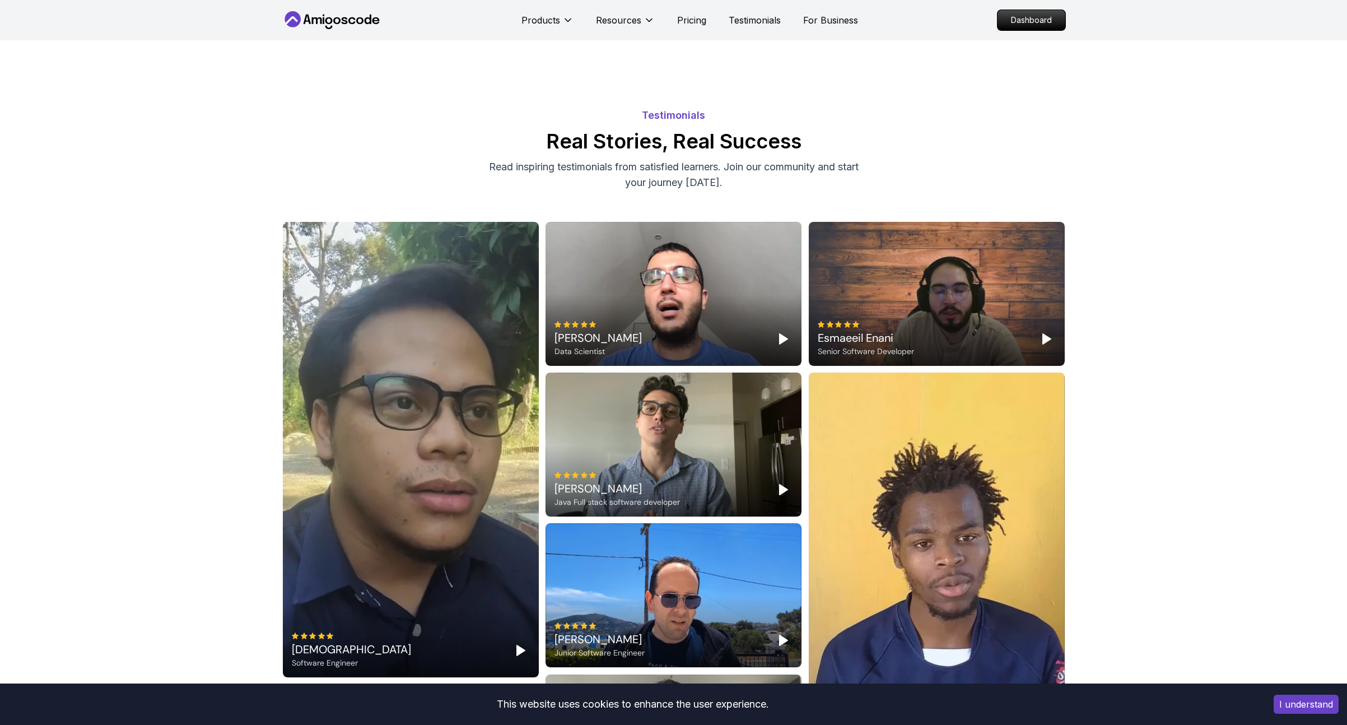 This screenshot has height=725, width=1347. I want to click on h2: Real Stories, Real Success, so click(674, 141).